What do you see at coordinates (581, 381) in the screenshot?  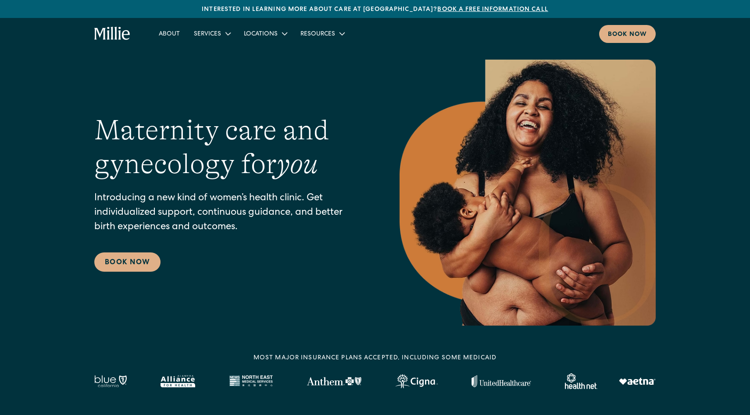 I see `img: Healthnet logo` at bounding box center [581, 381].